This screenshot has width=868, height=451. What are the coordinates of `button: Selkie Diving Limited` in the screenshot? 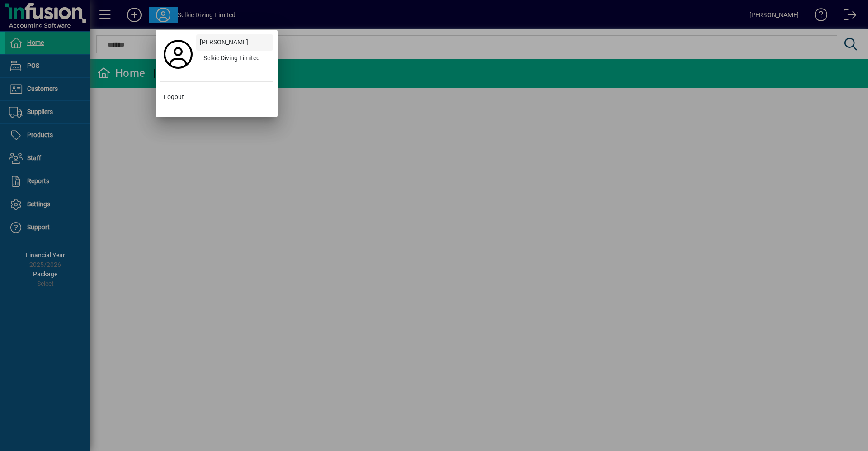 It's located at (235, 59).